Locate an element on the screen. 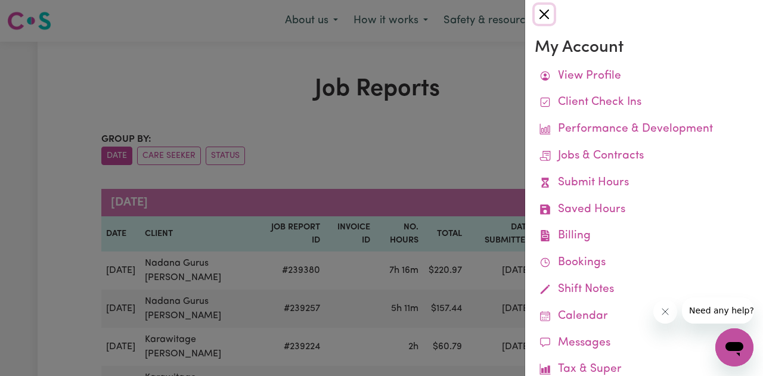 The height and width of the screenshot is (376, 763). button: Close is located at coordinates (544, 14).